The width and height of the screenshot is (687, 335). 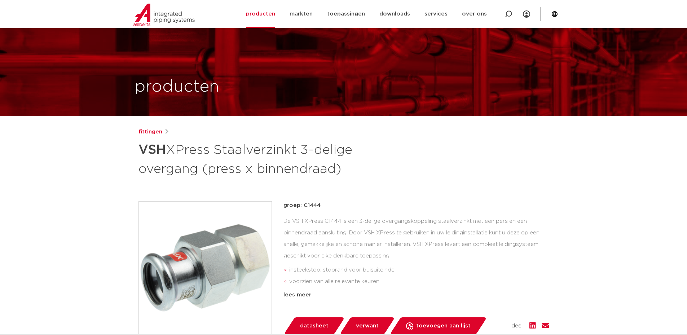 What do you see at coordinates (205, 268) in the screenshot?
I see `img: Product Image for VSH XPress Staalverzinkt 3-delige overgang (press x binnendraad)` at bounding box center [205, 268].